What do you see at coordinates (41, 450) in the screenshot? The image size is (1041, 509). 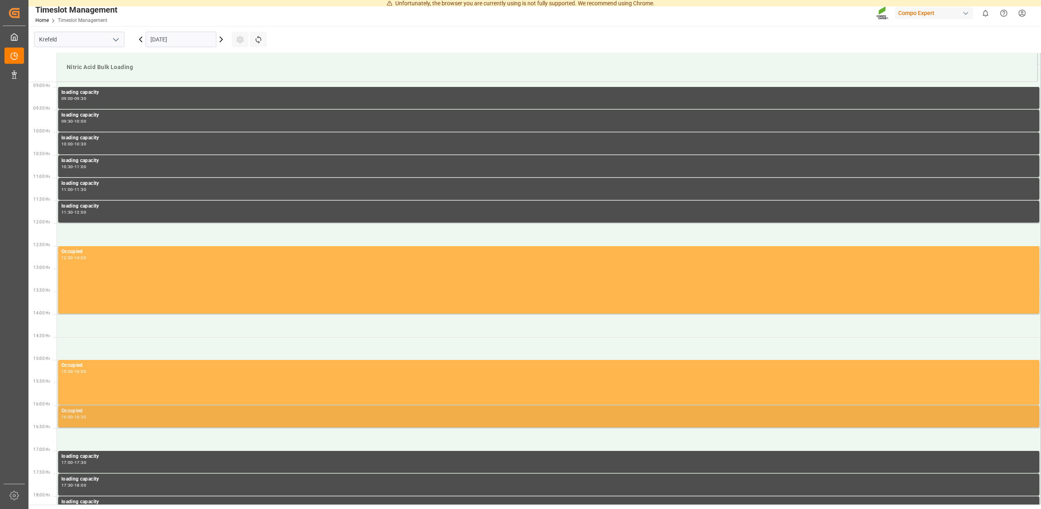 I see `span: 17:00 Hr` at bounding box center [41, 450].